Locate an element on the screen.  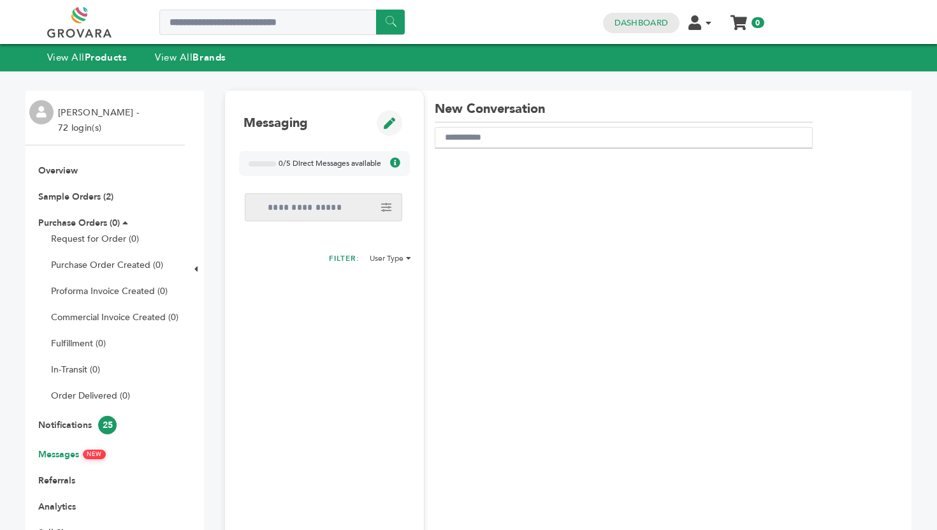
span: NEW is located at coordinates (94, 454).